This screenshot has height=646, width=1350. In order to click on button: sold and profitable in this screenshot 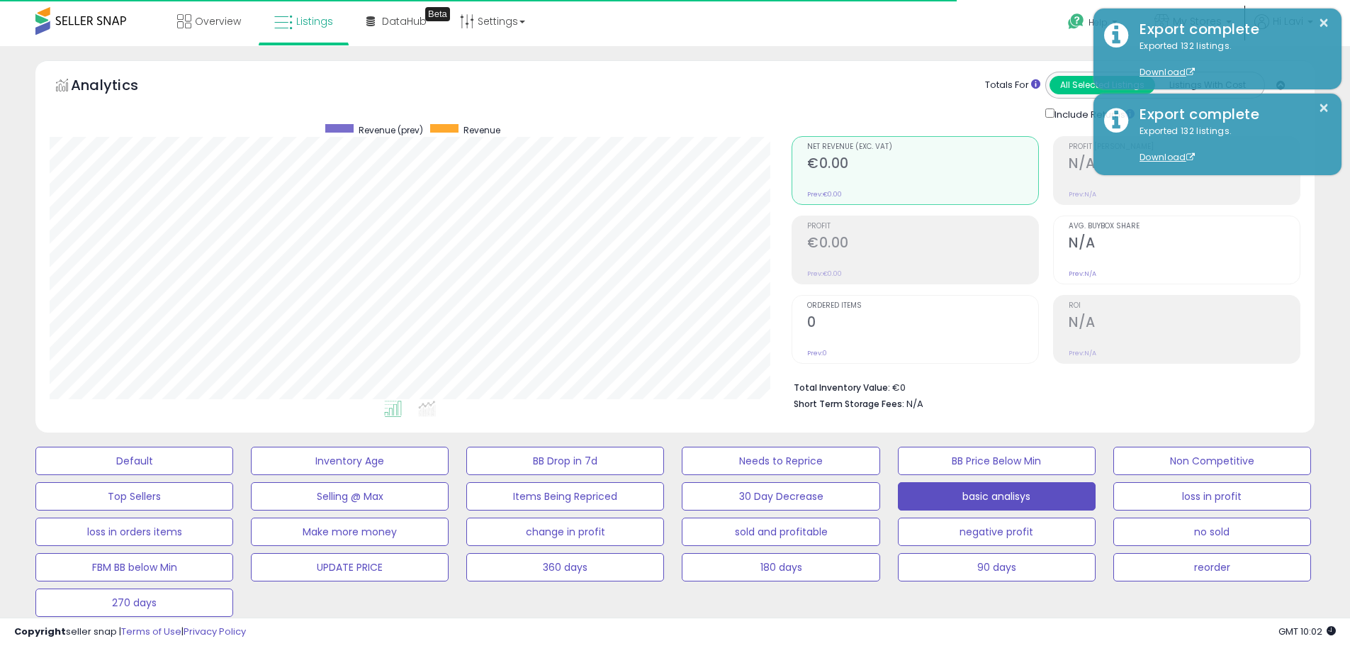, I will do `click(780, 532)`.